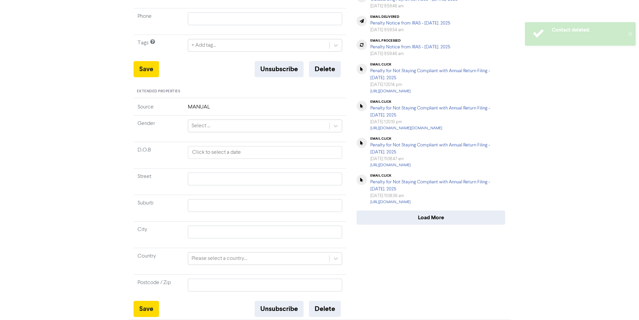 This screenshot has height=320, width=639. I want to click on td: Postcode / Zip, so click(159, 287).